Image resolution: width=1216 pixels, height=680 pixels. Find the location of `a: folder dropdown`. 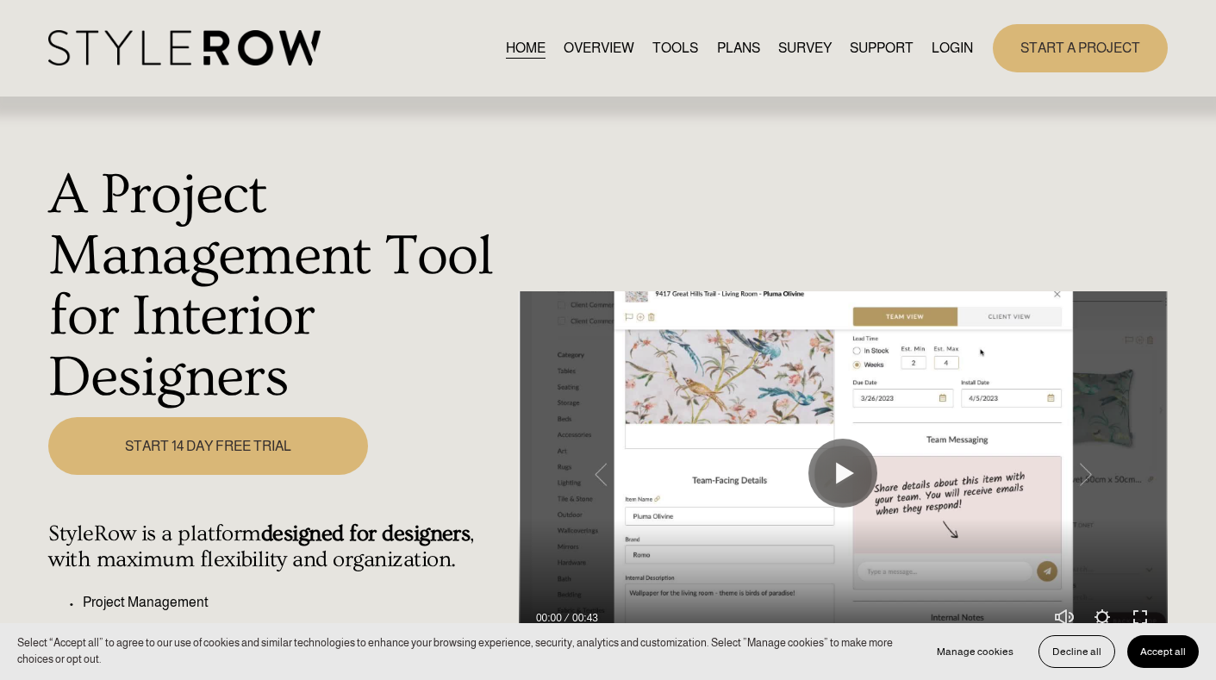

a: folder dropdown is located at coordinates (882, 47).